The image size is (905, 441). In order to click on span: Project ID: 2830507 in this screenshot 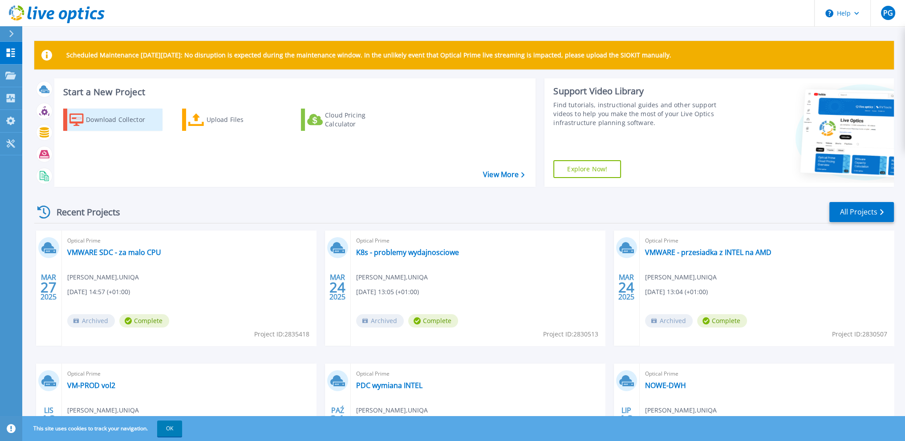, I will do `click(859, 334)`.